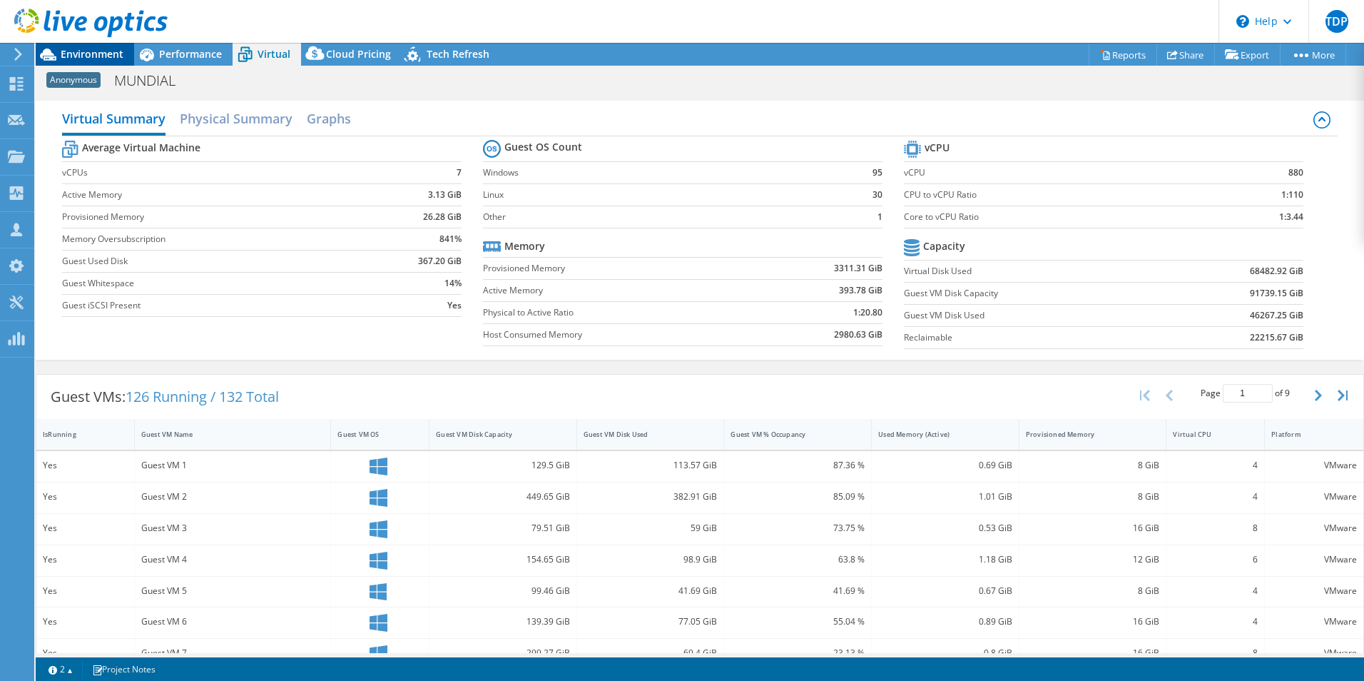 This screenshot has width=1364, height=681. What do you see at coordinates (214, 305) in the screenshot?
I see `label: Guest iSCSI Present` at bounding box center [214, 305].